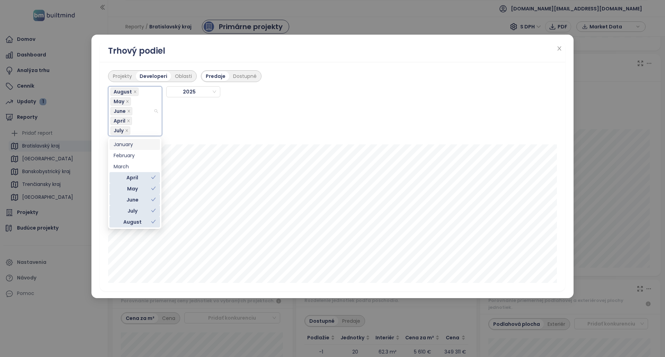  What do you see at coordinates (153, 76) in the screenshot?
I see `div: Developeri` at bounding box center [153, 76].